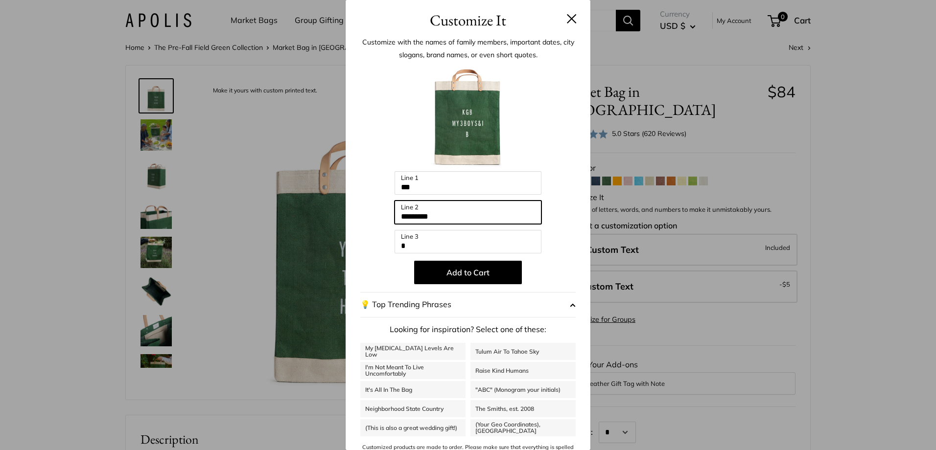  What do you see at coordinates (523, 390) in the screenshot?
I see `a: "ABC" (Monogram your initials)` at bounding box center [523, 390].